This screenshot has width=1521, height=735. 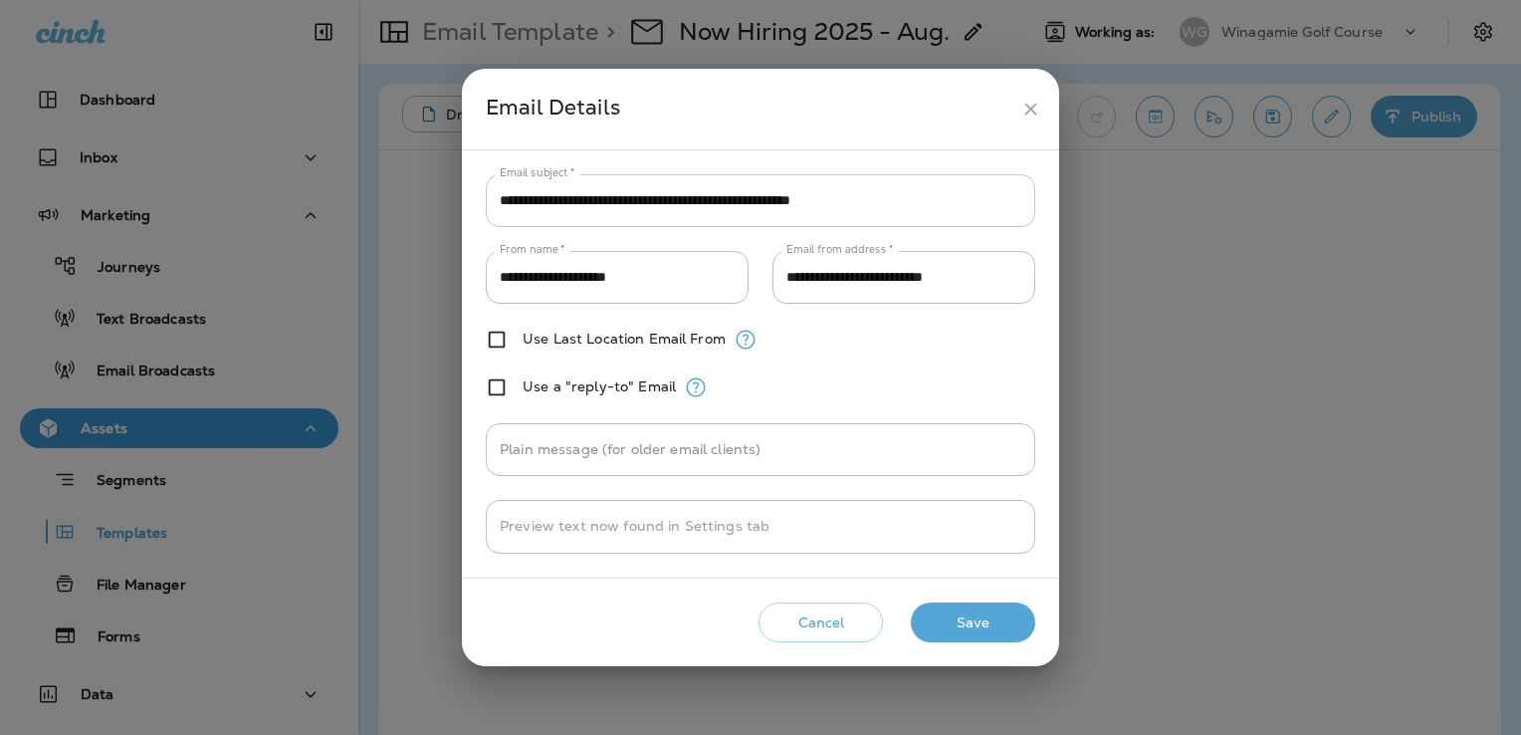 What do you see at coordinates (839, 249) in the screenshot?
I see `label: Email from address` at bounding box center [839, 249].